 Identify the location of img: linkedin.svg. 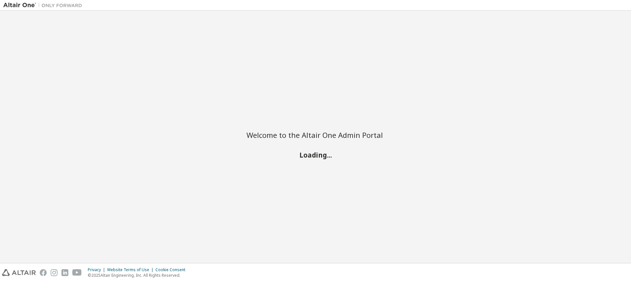
(65, 273).